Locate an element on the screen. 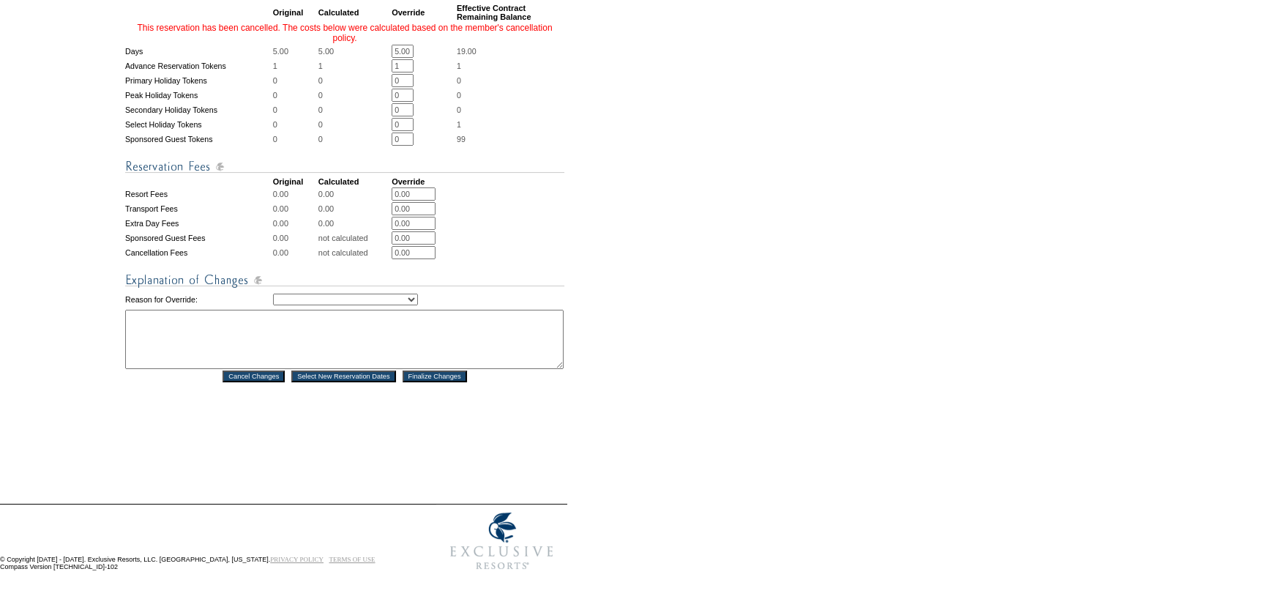 The width and height of the screenshot is (1267, 599). td: Peak Holiday Tokens is located at coordinates (198, 95).